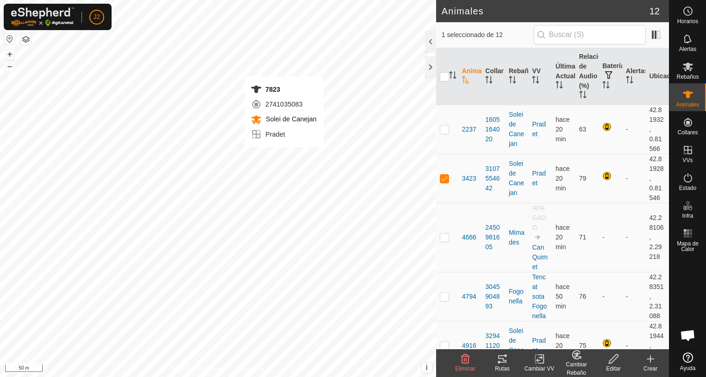 This screenshot has width=706, height=377. What do you see at coordinates (687, 160) in the screenshot?
I see `span: VVs` at bounding box center [687, 160].